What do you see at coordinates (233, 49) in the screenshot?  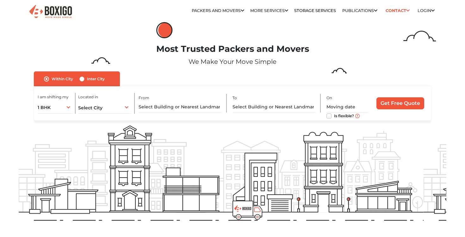 I see `h1: Most Trusted Packers and Movers` at bounding box center [233, 49].